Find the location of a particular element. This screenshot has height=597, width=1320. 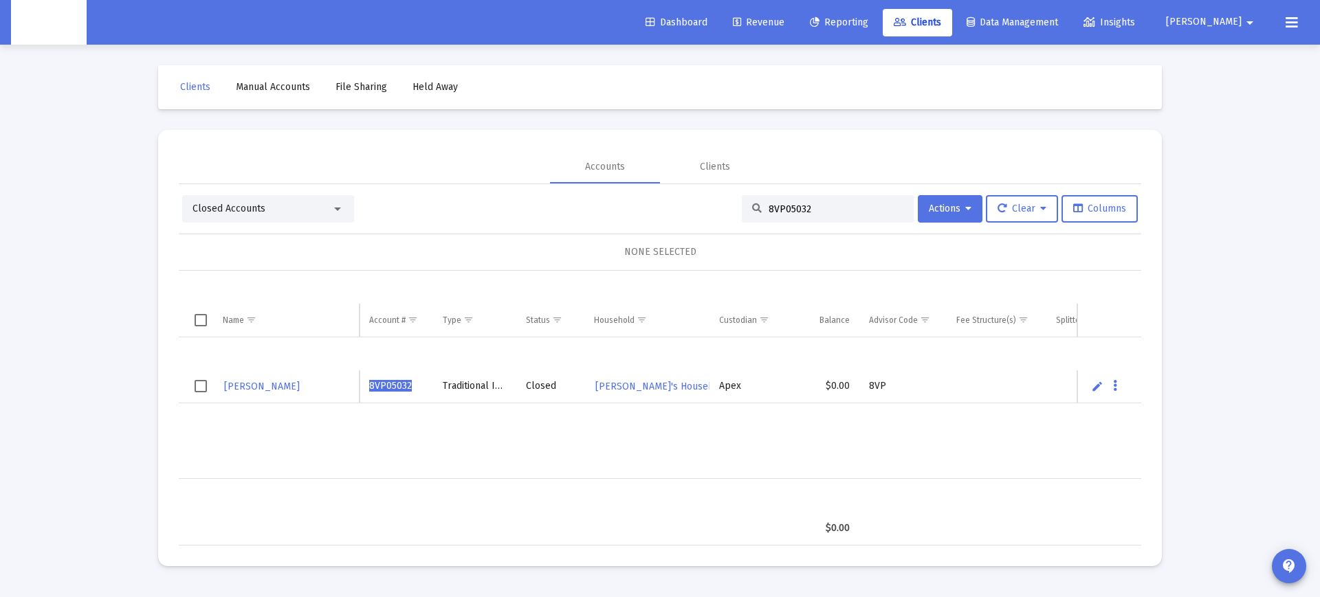

div: Splitter(s) is located at coordinates (1074, 320).